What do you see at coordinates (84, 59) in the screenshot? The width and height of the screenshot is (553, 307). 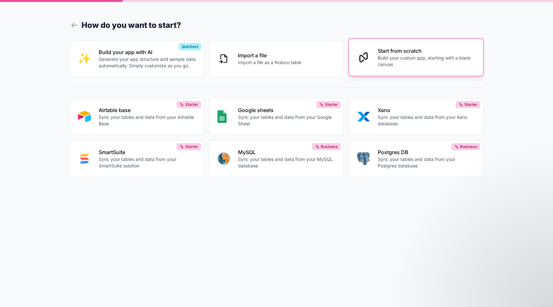 I see `img: INTERNAL_WITH_AI` at bounding box center [84, 59].